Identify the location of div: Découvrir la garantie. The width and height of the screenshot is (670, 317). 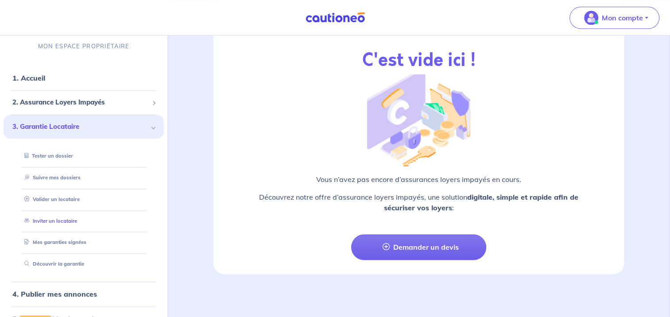
(84, 264).